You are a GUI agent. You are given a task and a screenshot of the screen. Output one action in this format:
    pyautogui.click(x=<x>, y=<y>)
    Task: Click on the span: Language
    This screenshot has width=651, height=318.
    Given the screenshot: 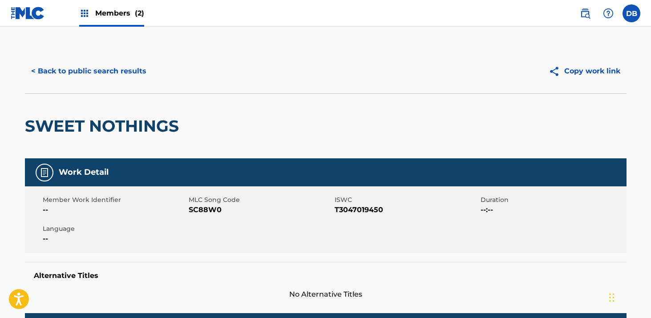 What is the action you would take?
    pyautogui.click(x=114, y=229)
    